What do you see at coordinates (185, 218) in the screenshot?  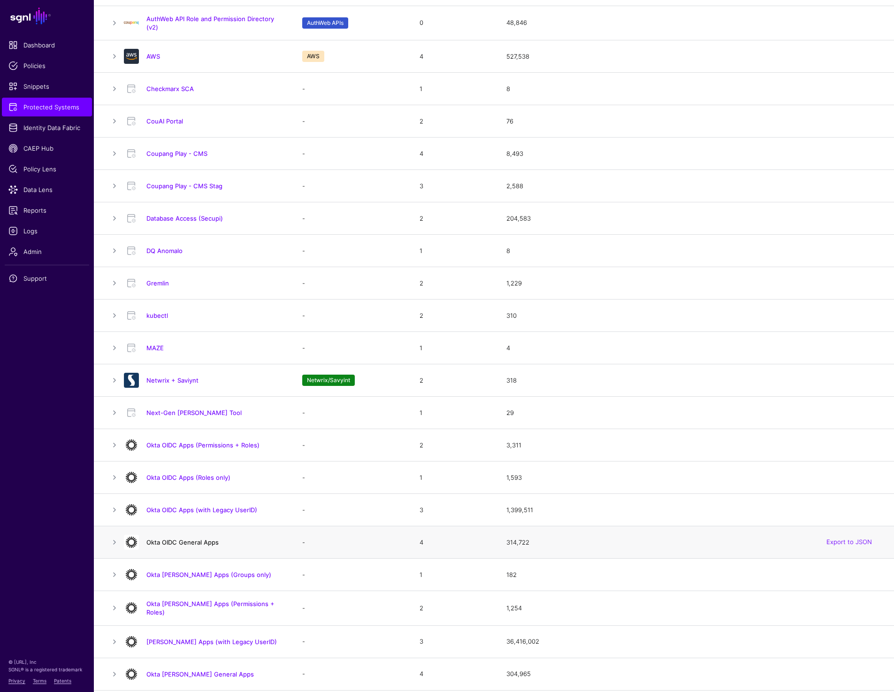 I see `a: Database Access (Secupi)` at bounding box center [185, 218].